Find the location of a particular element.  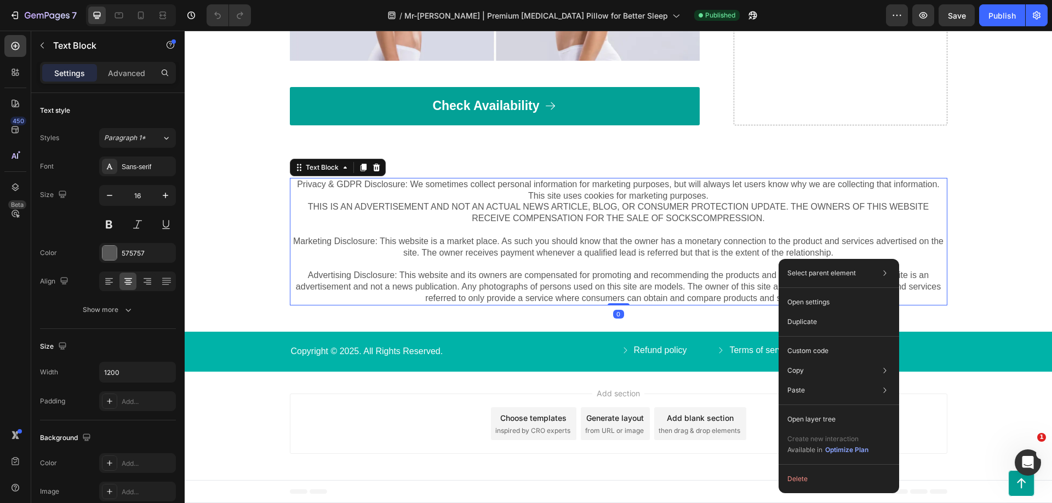

div: 450 is located at coordinates (18, 121).